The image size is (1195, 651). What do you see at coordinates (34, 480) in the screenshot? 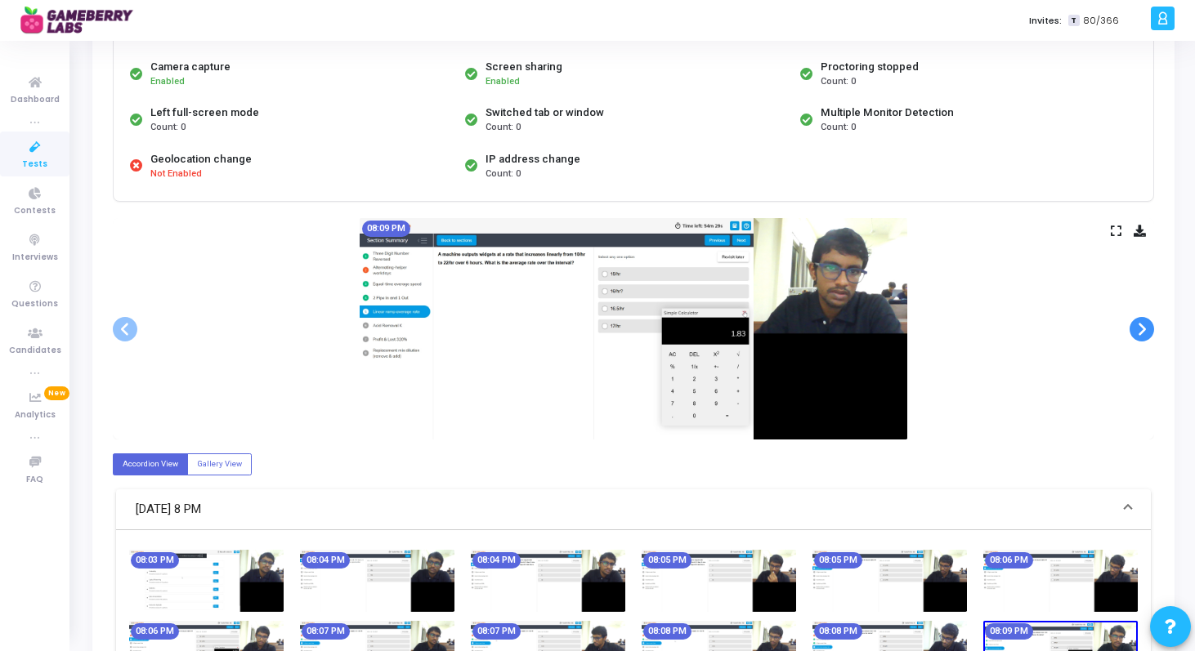
I see `span: FAQ` at bounding box center [34, 480].